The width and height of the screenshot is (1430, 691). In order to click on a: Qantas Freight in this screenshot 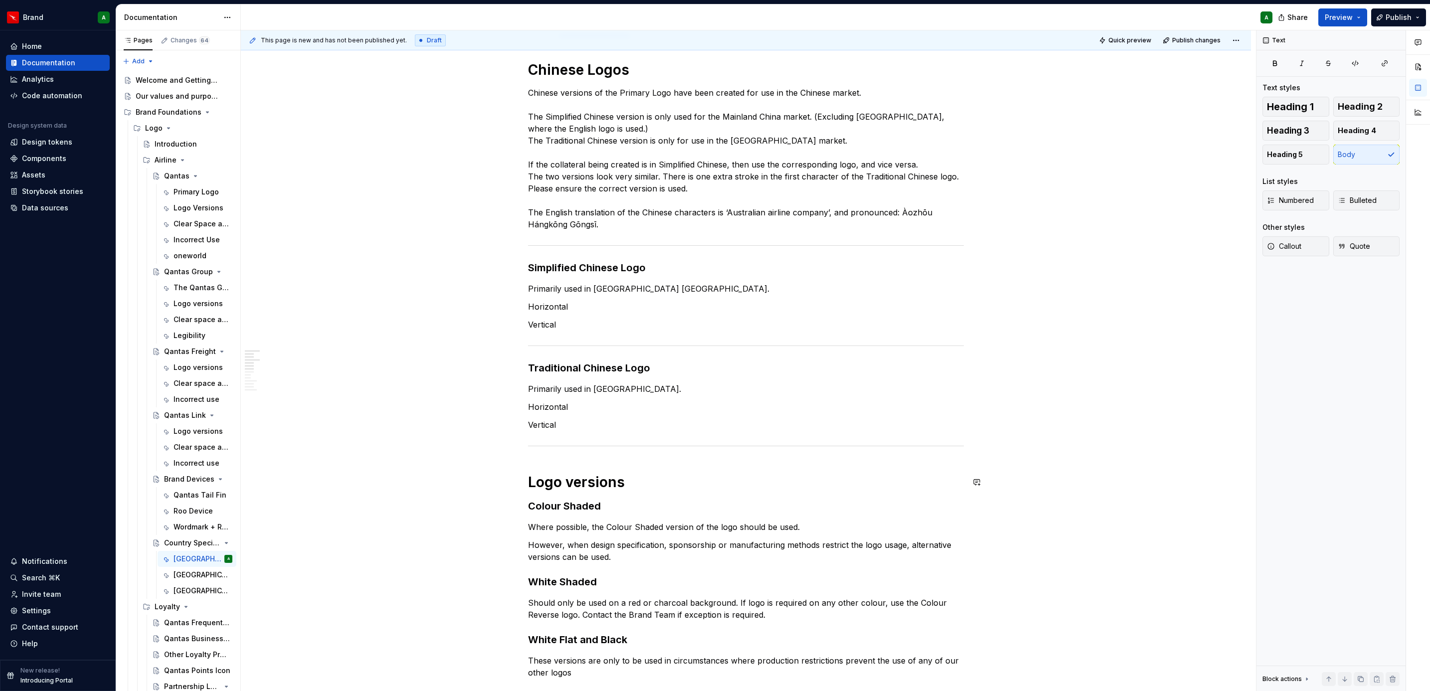, I will do `click(192, 352)`.